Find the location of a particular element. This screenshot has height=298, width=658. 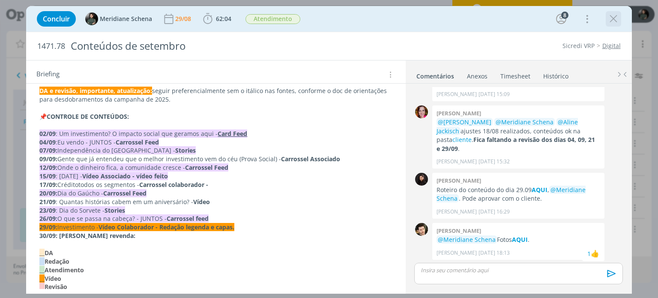

strong: CONTROLE DE CONTEÚDOS: is located at coordinates (88, 116).